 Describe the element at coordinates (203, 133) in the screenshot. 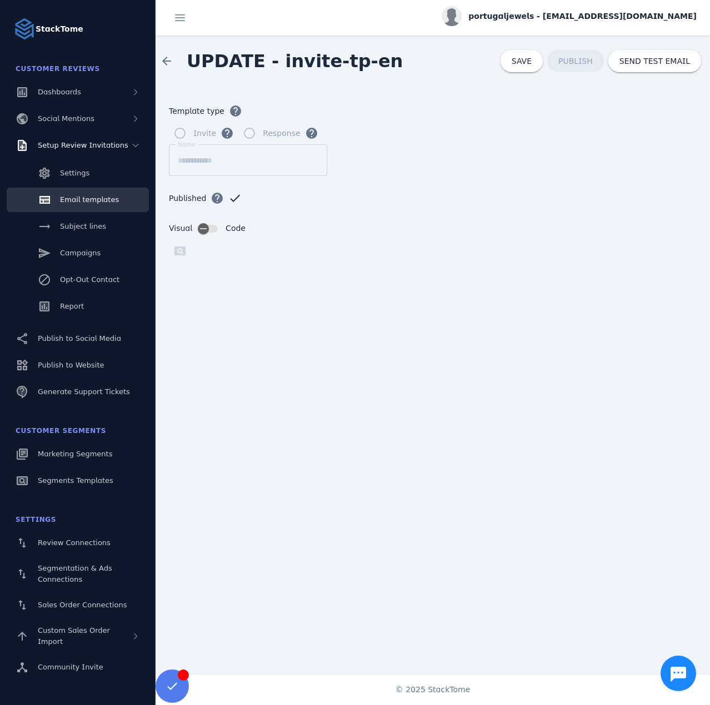

I see `label: Invite` at that location.